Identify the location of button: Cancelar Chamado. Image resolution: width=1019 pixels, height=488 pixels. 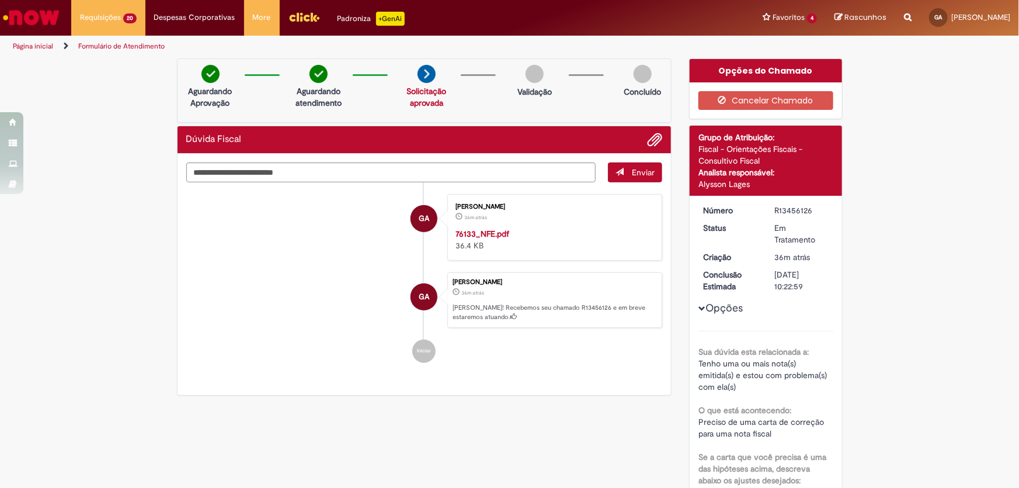
(766, 100).